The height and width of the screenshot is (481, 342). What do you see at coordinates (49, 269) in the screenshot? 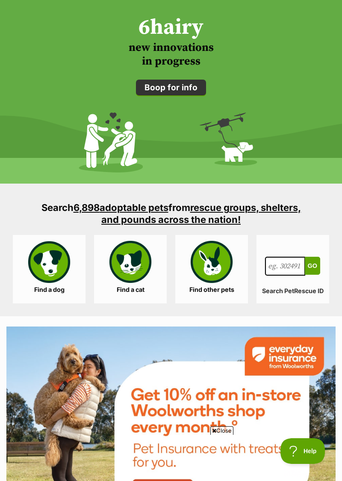
I see `a: Find a dog` at bounding box center [49, 269].